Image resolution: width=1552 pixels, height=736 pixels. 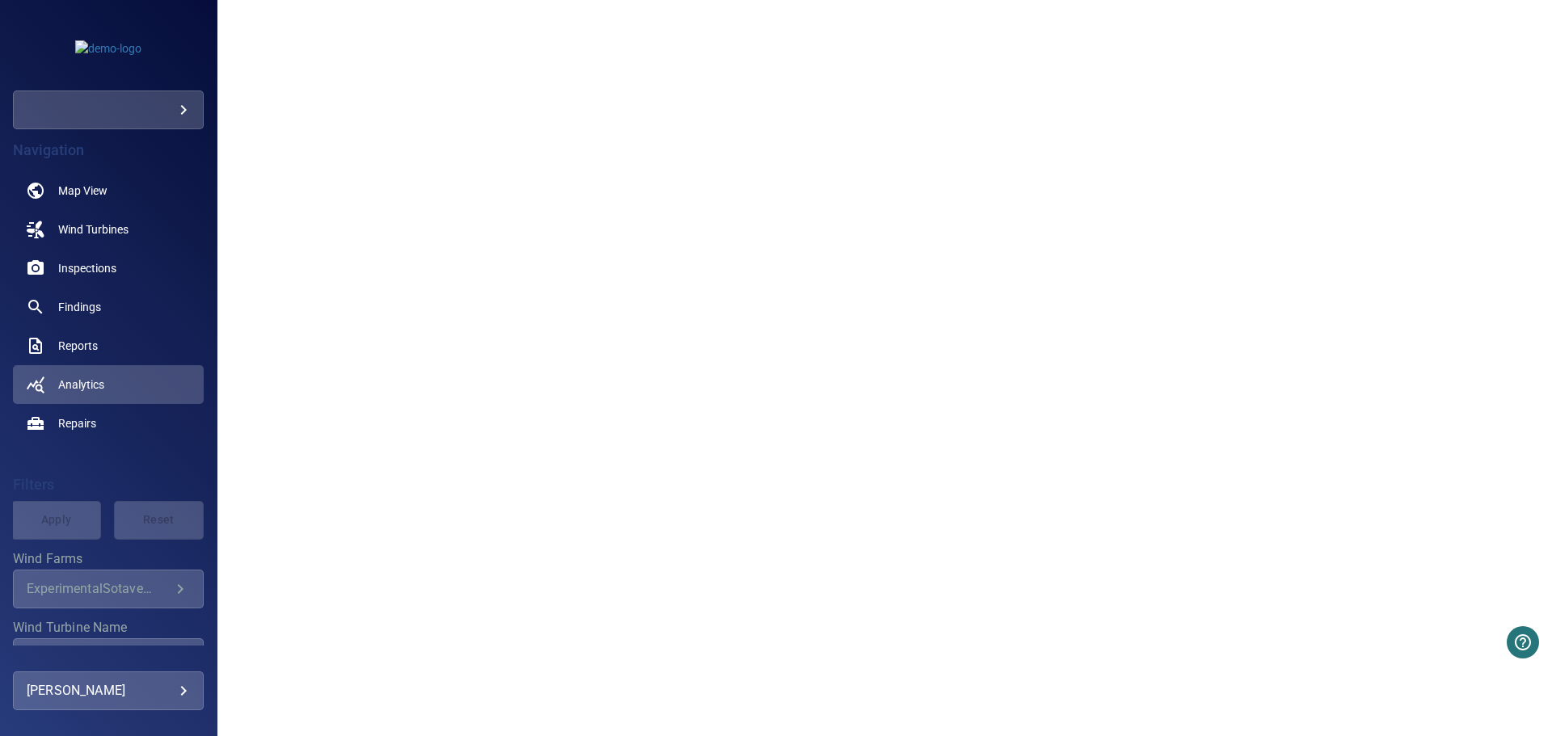 I want to click on div: demo, so click(x=108, y=110).